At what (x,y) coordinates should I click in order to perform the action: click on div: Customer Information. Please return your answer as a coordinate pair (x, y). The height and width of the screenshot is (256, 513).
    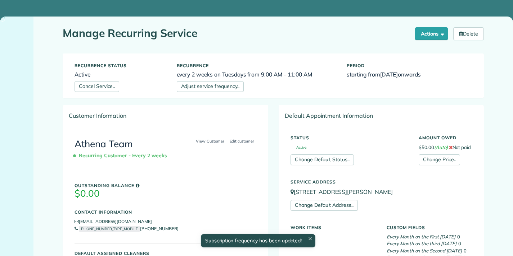
    Looking at the image, I should click on (165, 116).